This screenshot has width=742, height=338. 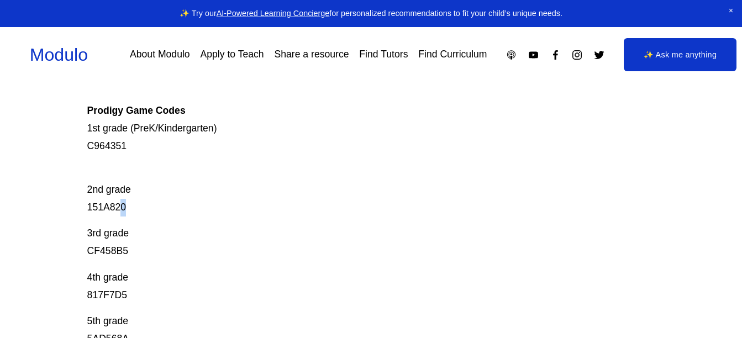 I want to click on a: Find Curriculum, so click(x=452, y=55).